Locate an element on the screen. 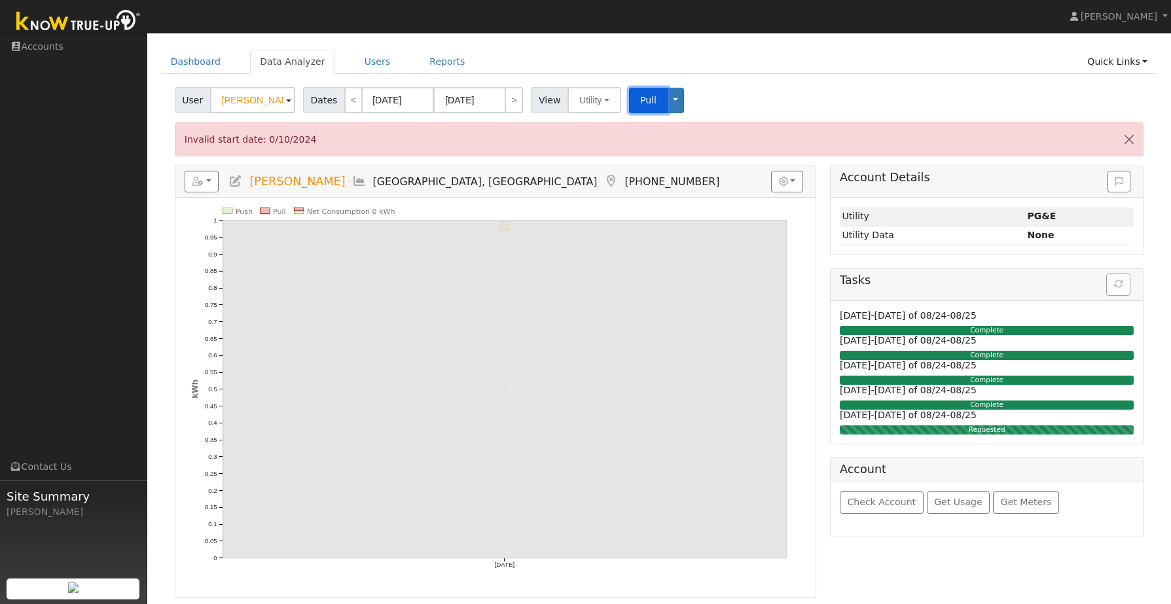 The height and width of the screenshot is (604, 1171). div: Requested is located at coordinates (987, 430).